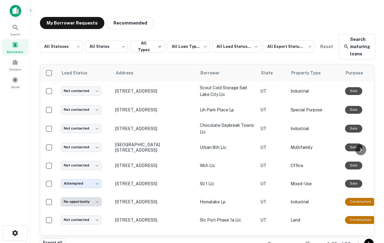 This screenshot has height=243, width=384. Describe the element at coordinates (15, 30) in the screenshot. I see `div: Search` at that location.